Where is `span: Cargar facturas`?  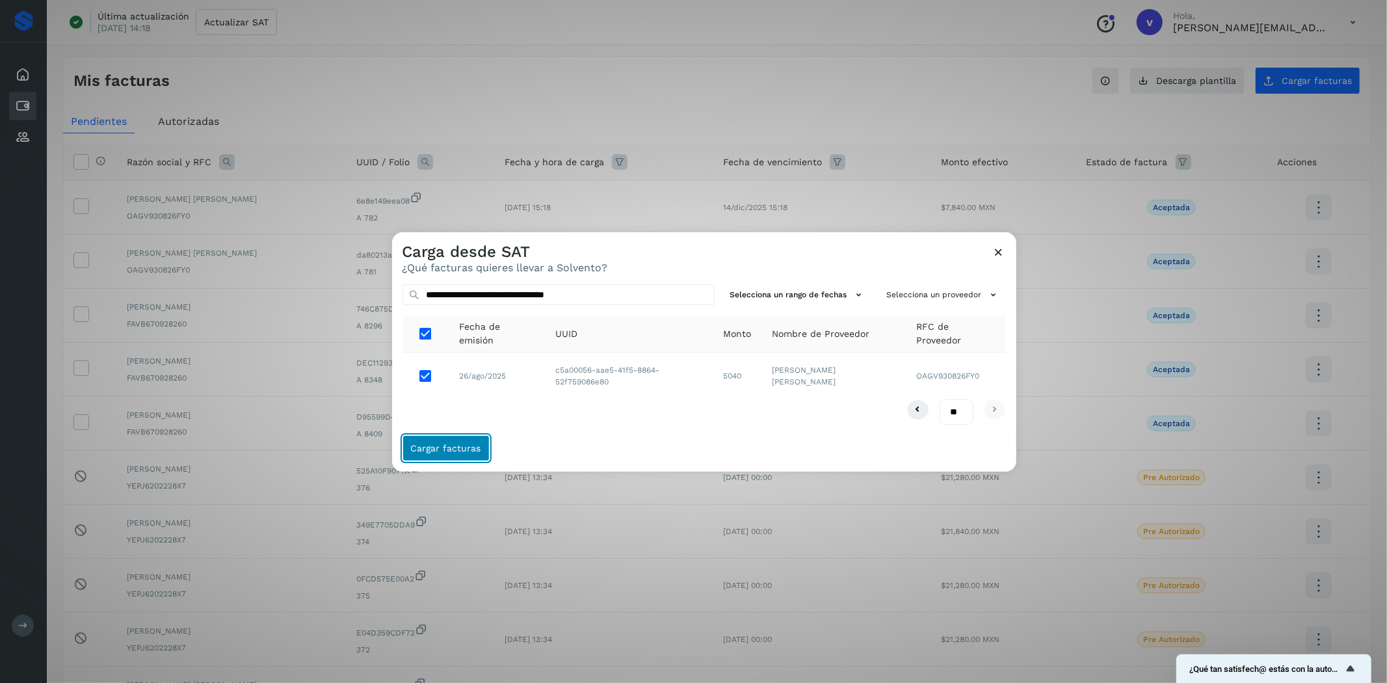
span: Cargar facturas is located at coordinates (446, 448).